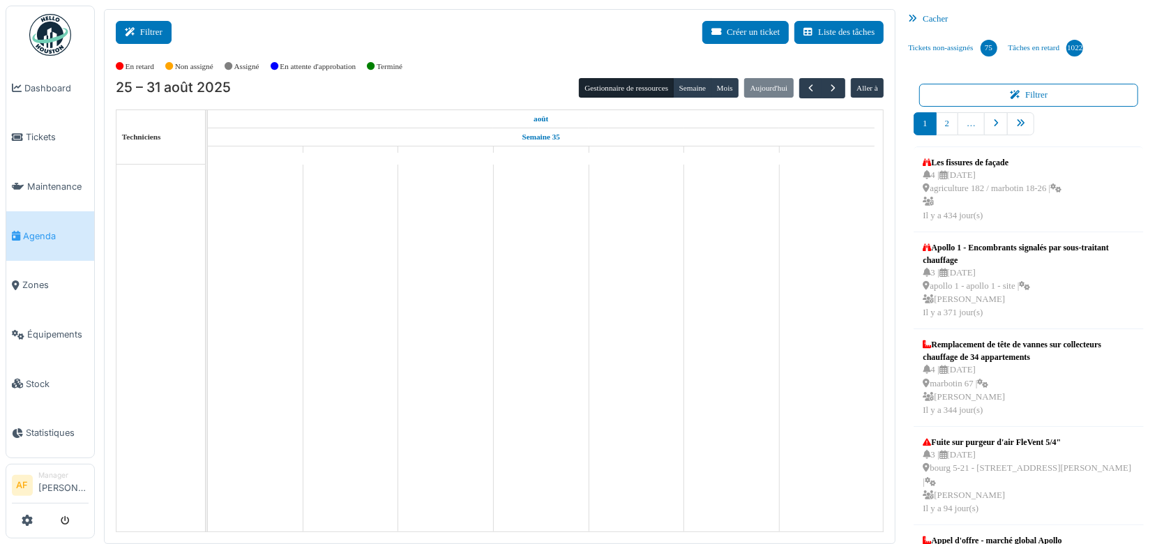  What do you see at coordinates (351, 155) in the screenshot?
I see `a: 26 août 2025` at bounding box center [351, 155].